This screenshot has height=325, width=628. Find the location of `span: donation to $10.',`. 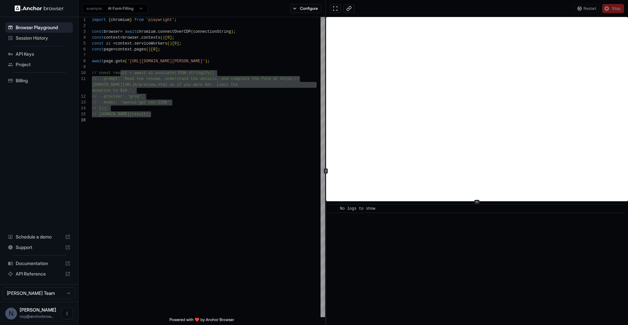

span: donation to $10.', is located at coordinates (113, 91).